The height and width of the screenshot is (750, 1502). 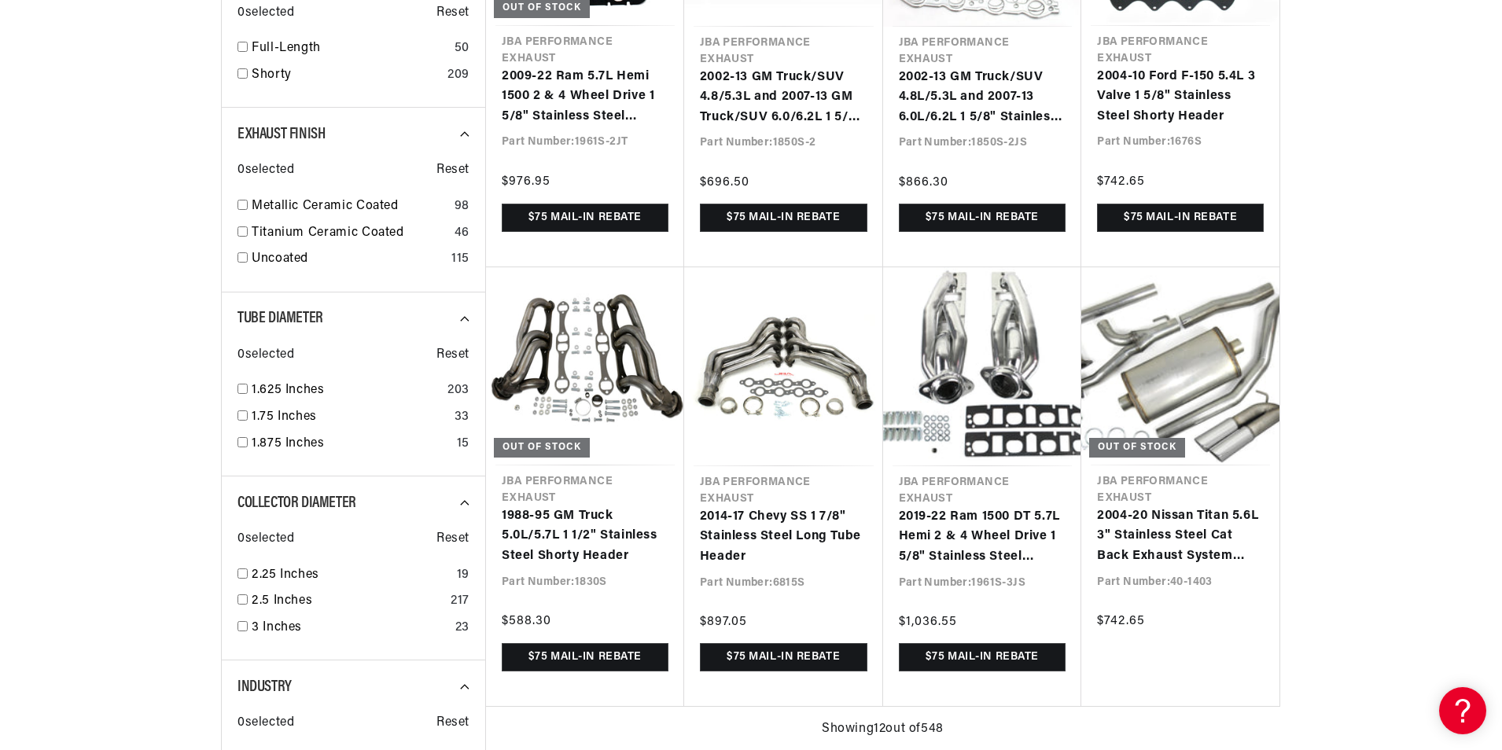 I want to click on a: 2019-22 Ram 1500 DT 5.7L Hemi 2 & 4 Wheel Drive 1 5/8" Stainless Steel Shorty Header with Metalli..., so click(x=982, y=537).